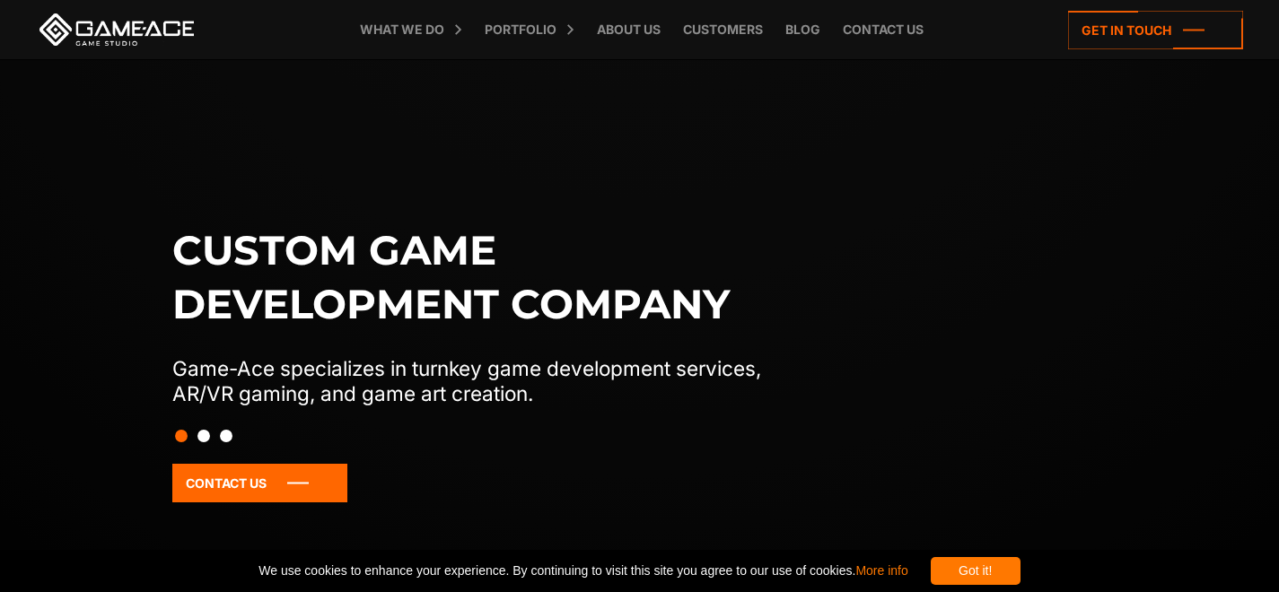 The height and width of the screenshot is (592, 1279). Describe the element at coordinates (259, 483) in the screenshot. I see `a: Contact Us` at that location.